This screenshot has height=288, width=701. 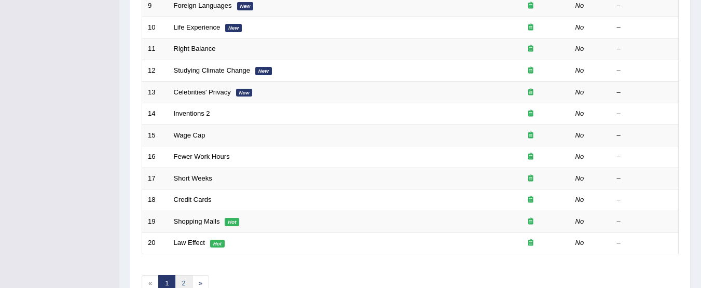 I want to click on a: Shopping Malls, so click(x=197, y=221).